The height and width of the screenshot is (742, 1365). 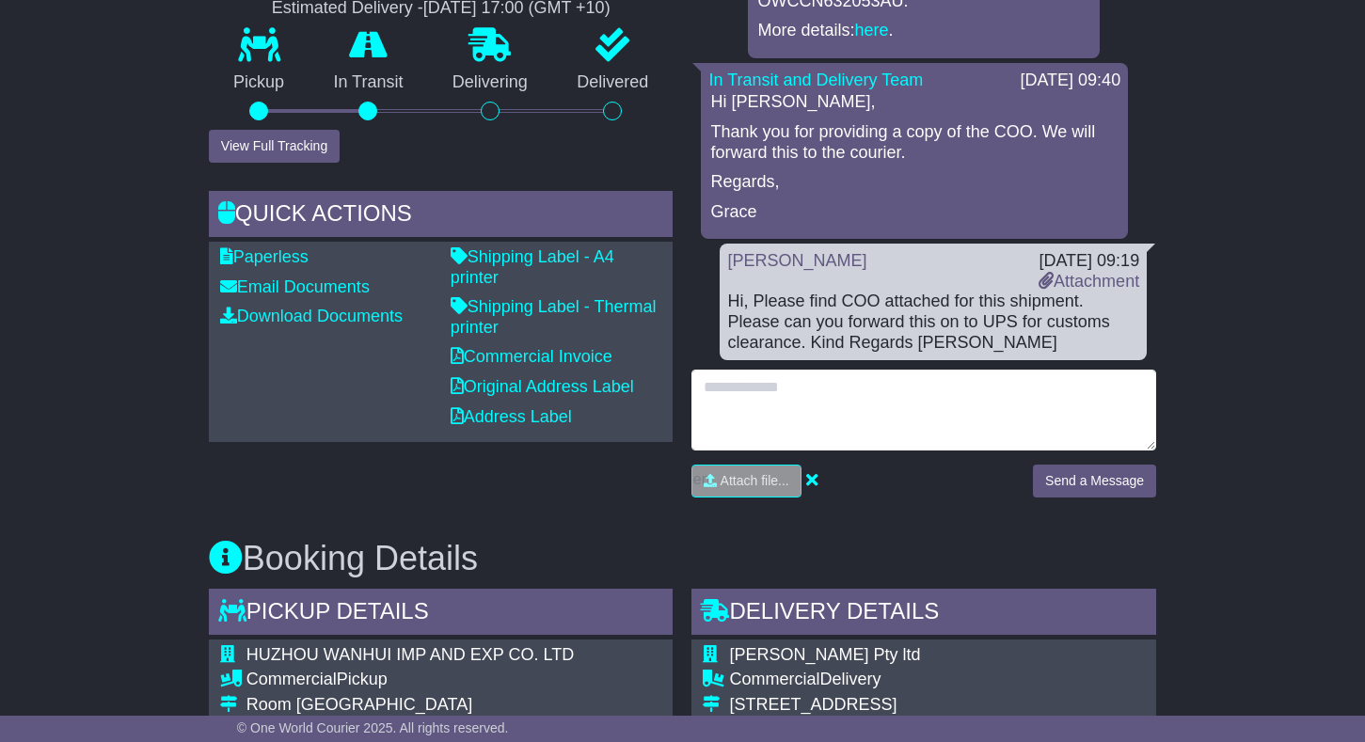 What do you see at coordinates (924, 31) in the screenshot?
I see `p: More details: .` at bounding box center [924, 31].